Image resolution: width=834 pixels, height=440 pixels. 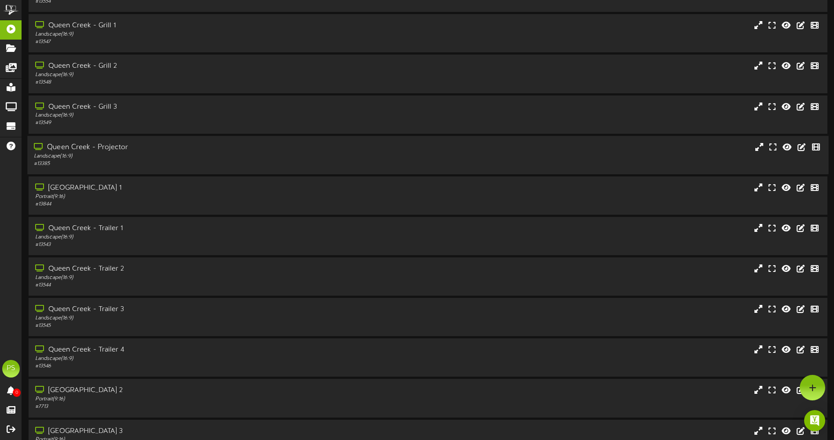 I want to click on div: # 13543, so click(x=195, y=244).